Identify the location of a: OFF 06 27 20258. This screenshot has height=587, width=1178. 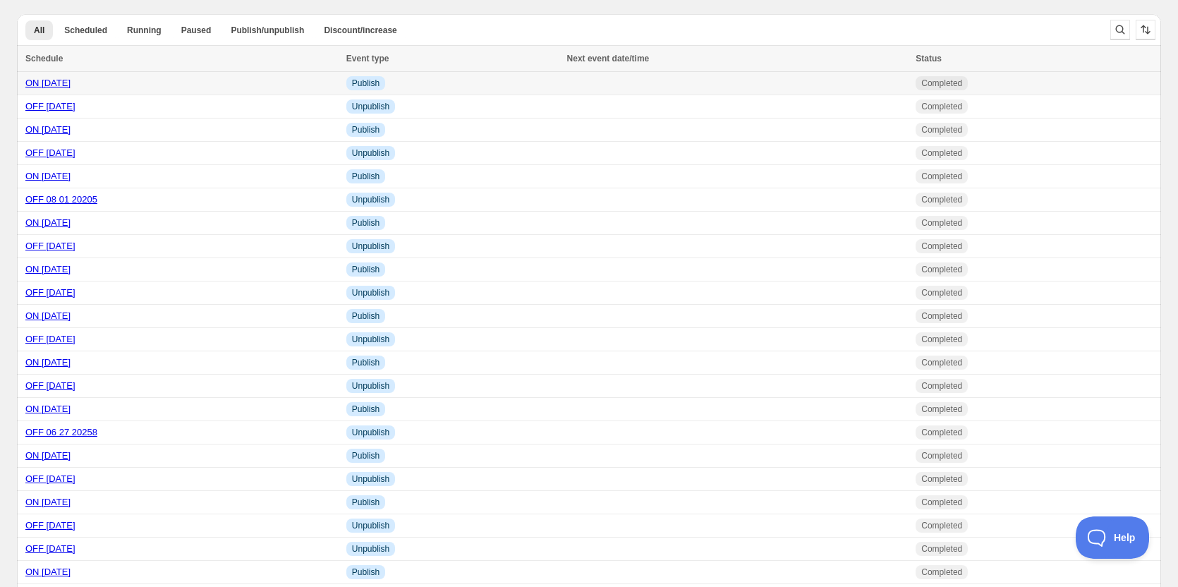
(61, 432).